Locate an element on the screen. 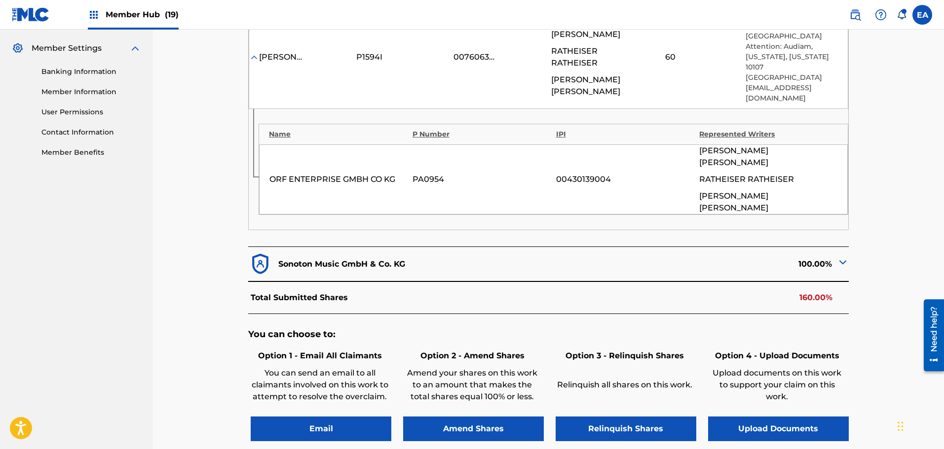  div: Help is located at coordinates (881, 15).